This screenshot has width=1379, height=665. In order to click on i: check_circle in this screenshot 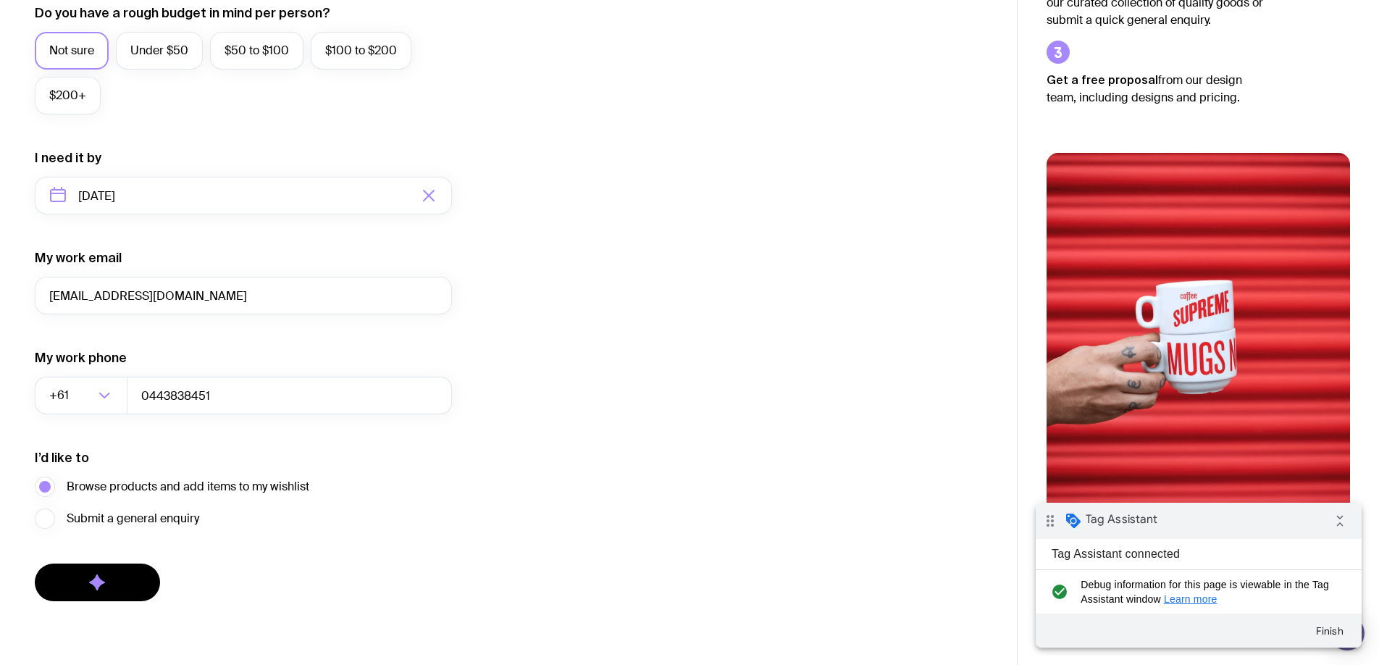, I will do `click(23, 89)`.